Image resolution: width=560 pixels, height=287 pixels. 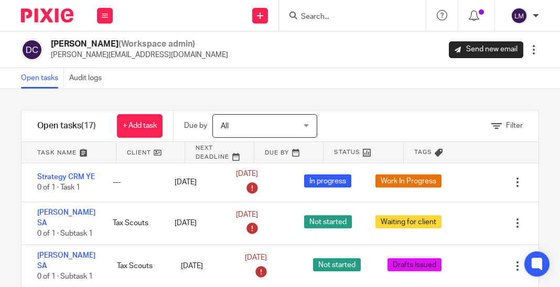 What do you see at coordinates (88, 78) in the screenshot?
I see `a: Audit logs` at bounding box center [88, 78].